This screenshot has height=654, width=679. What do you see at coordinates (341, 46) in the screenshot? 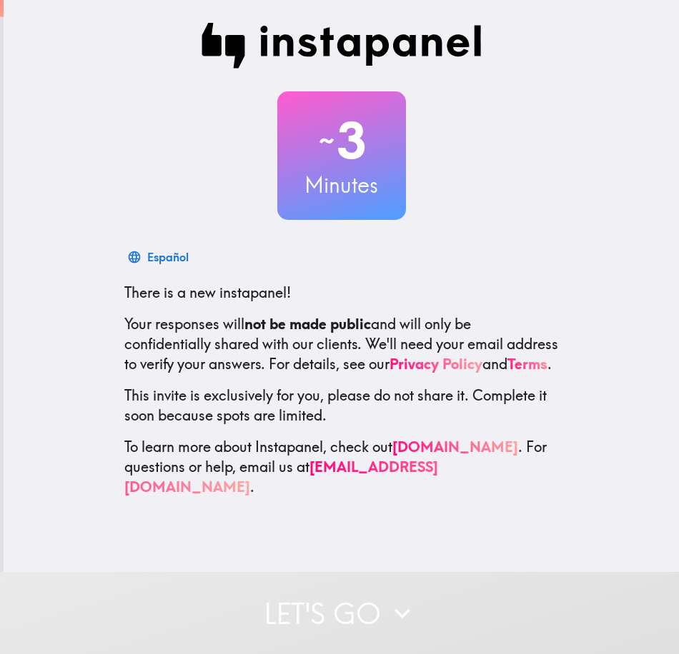
I see `img: Instapanel` at bounding box center [341, 46].